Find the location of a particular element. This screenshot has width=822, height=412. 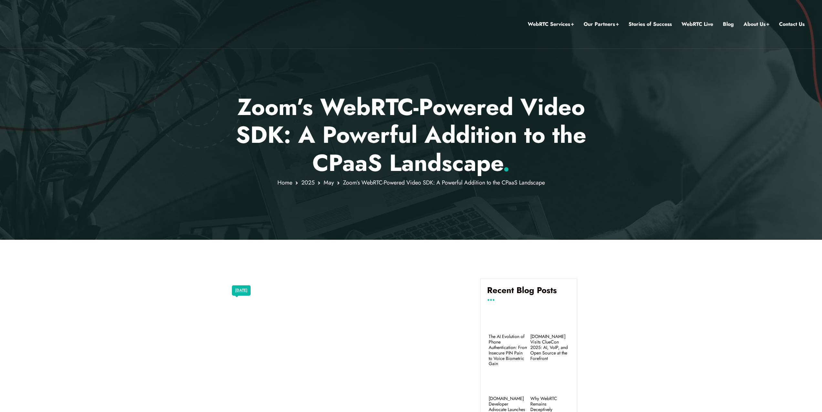

a: About Us is located at coordinates (757, 24).